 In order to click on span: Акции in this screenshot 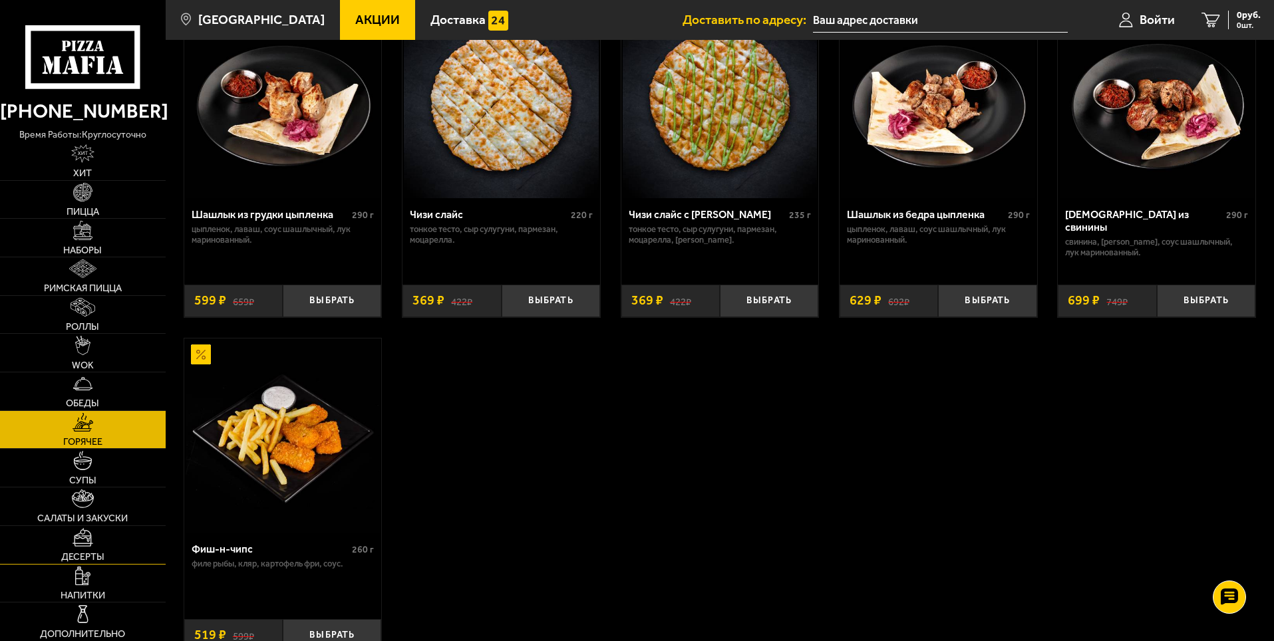, I will do `click(377, 19)`.